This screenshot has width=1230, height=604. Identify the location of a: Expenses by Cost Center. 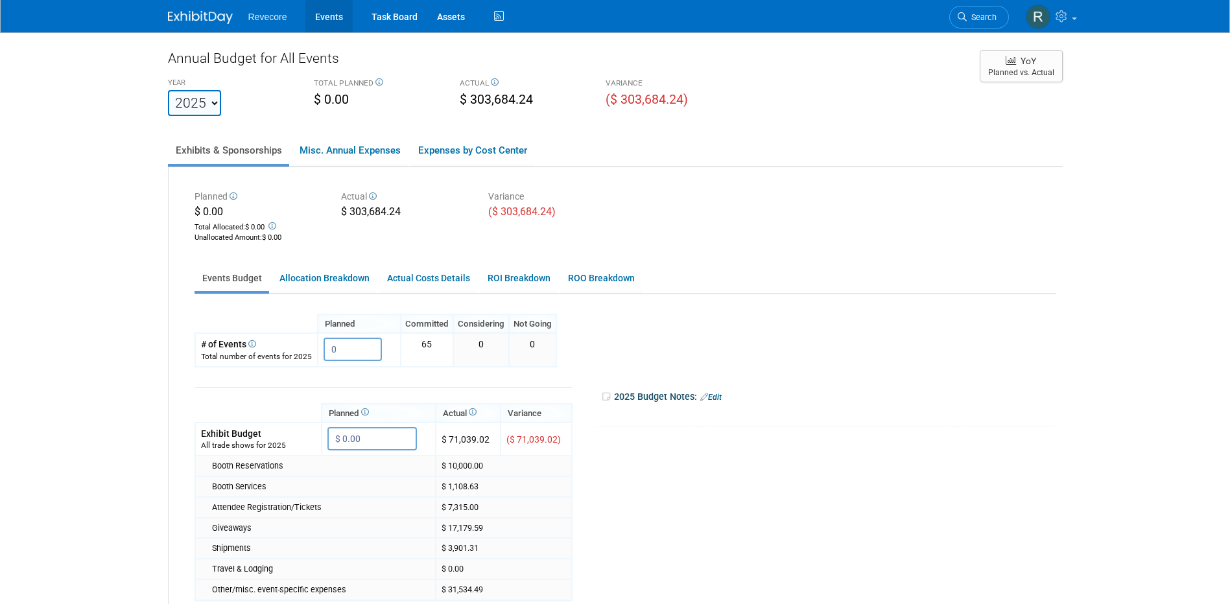
(472, 150).